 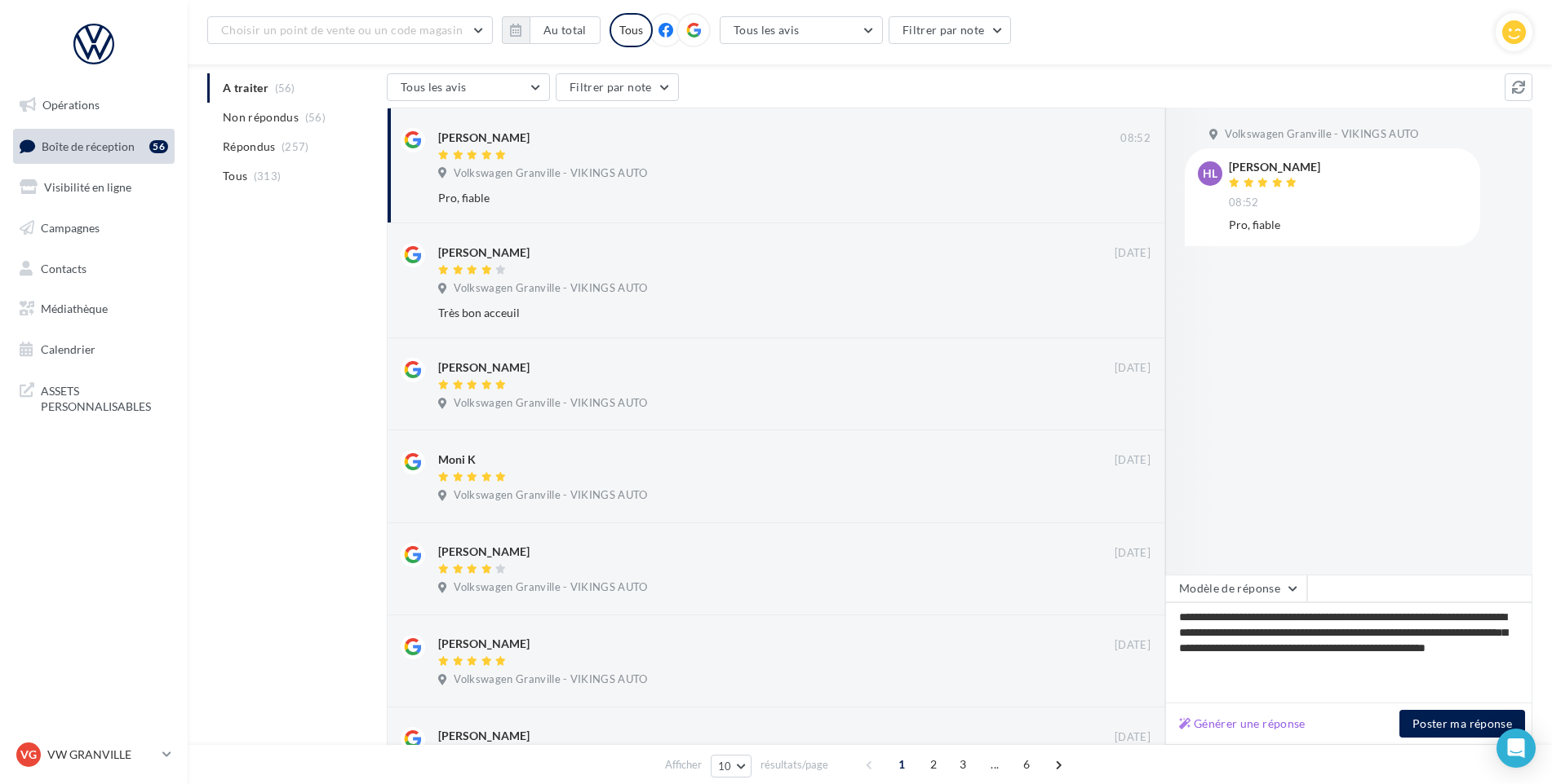 I want to click on span: ASSETS PERSONNALISABLES, so click(x=104, y=397).